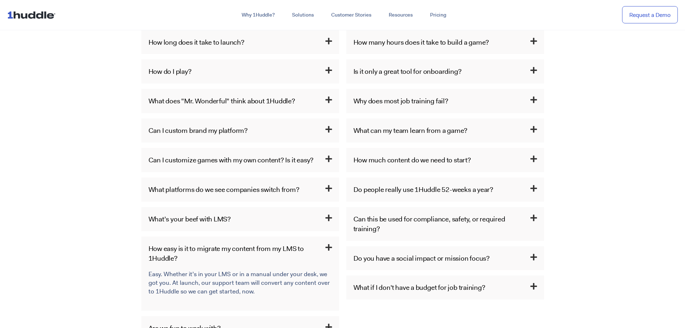 The width and height of the screenshot is (685, 328). What do you see at coordinates (445, 130) in the screenshot?
I see `h3: What can my team learn from a game?` at bounding box center [445, 130].